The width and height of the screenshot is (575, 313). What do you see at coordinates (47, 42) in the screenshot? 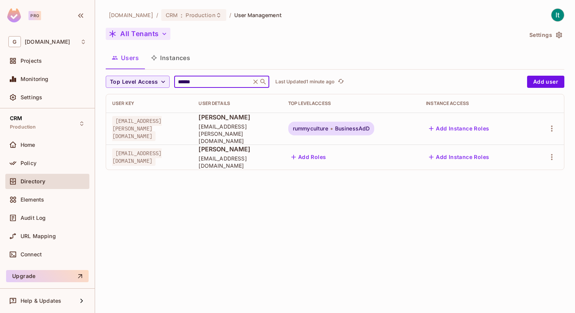
I see `span: Workspace: gameskraft.com` at bounding box center [47, 42].